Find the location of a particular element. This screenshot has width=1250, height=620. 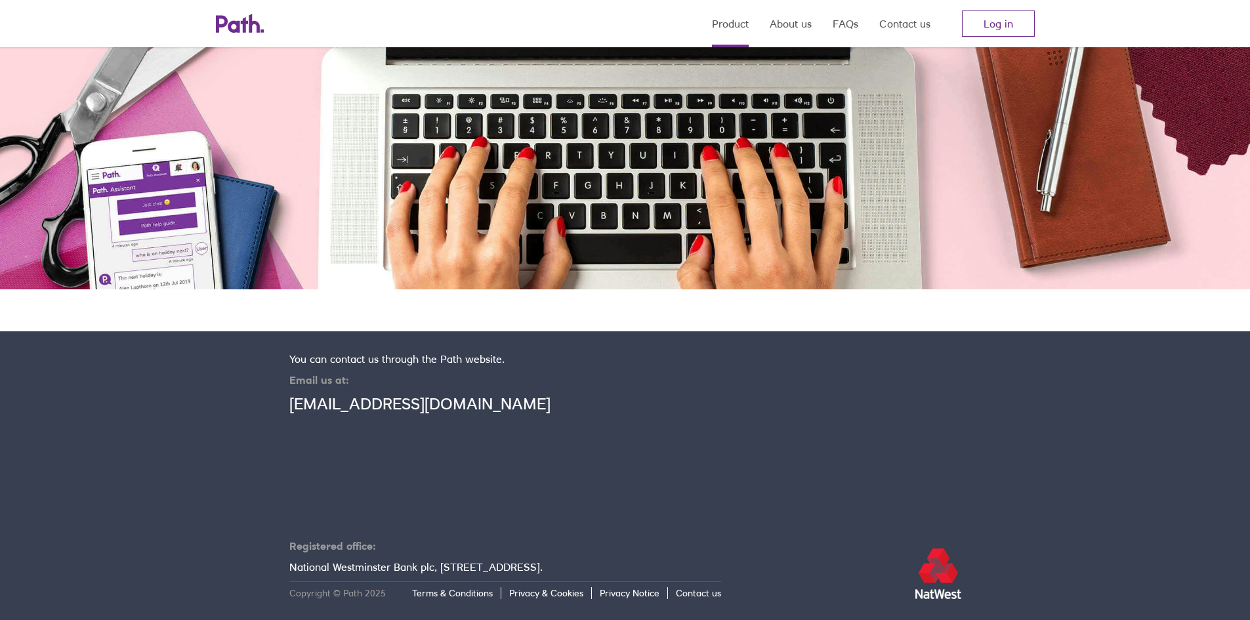

p: Copyright © Path 2025 is located at coordinates (337, 593).